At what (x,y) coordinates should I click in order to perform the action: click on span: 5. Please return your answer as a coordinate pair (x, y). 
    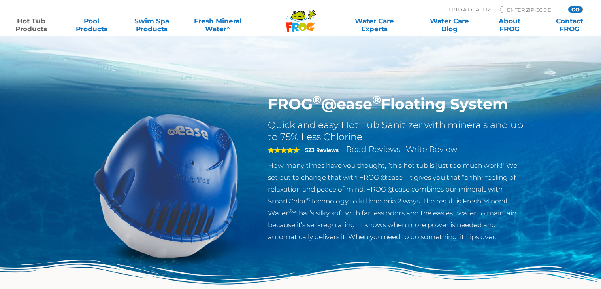
    Looking at the image, I should click on (284, 150).